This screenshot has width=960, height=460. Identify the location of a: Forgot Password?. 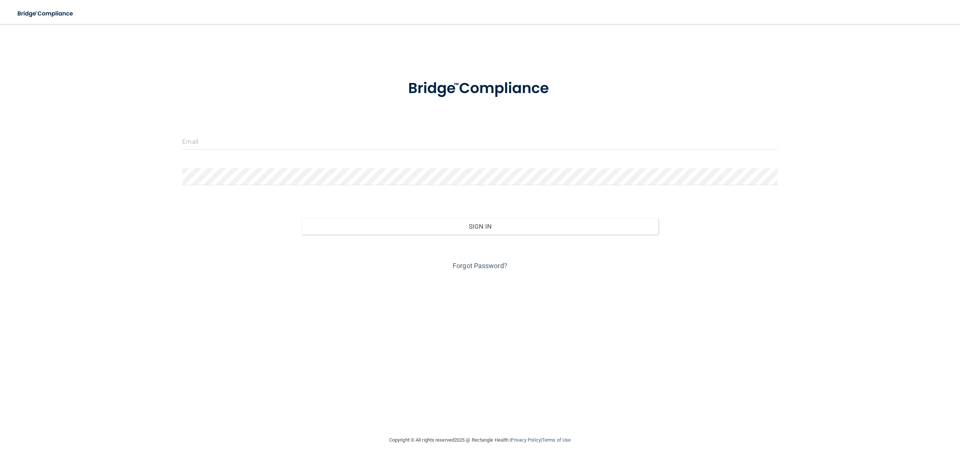
(480, 265).